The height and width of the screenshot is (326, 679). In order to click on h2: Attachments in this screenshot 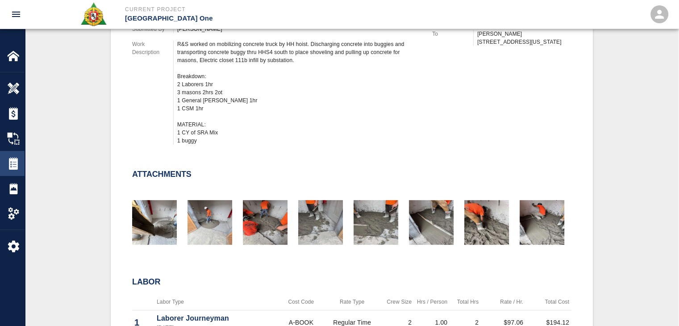, I will do `click(162, 175)`.